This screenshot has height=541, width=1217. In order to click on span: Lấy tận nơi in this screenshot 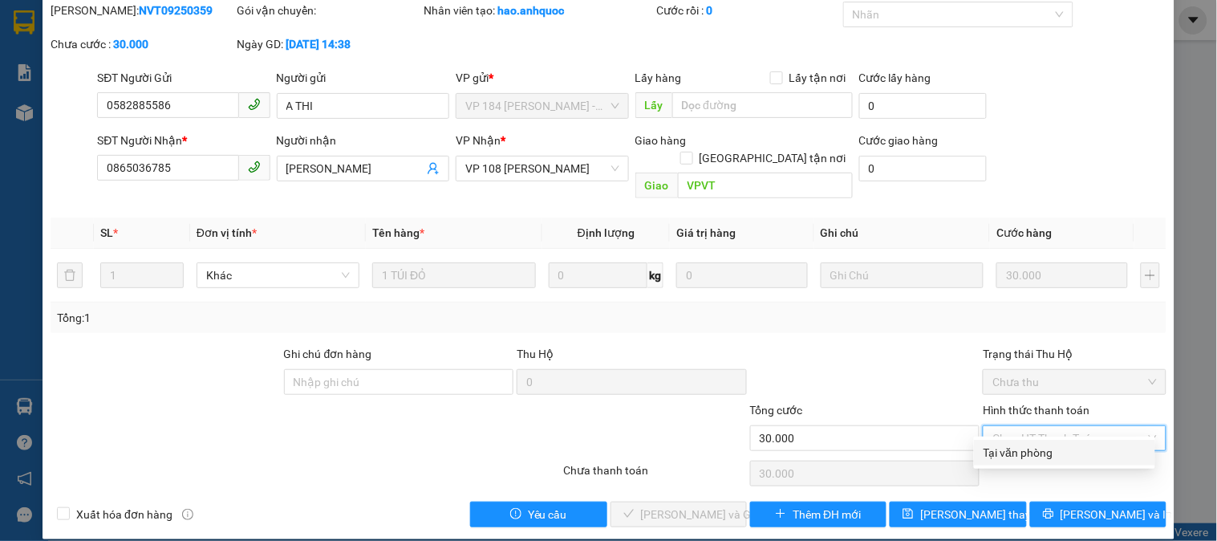, I will do `click(817, 78)`.